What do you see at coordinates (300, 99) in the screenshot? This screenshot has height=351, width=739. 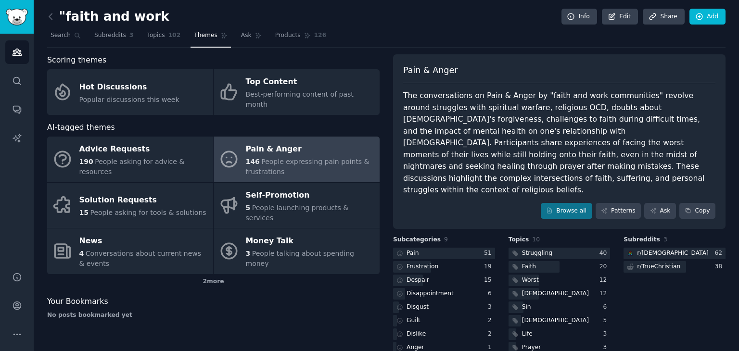 I see `span: Best-performing content of past month` at bounding box center [300, 99].